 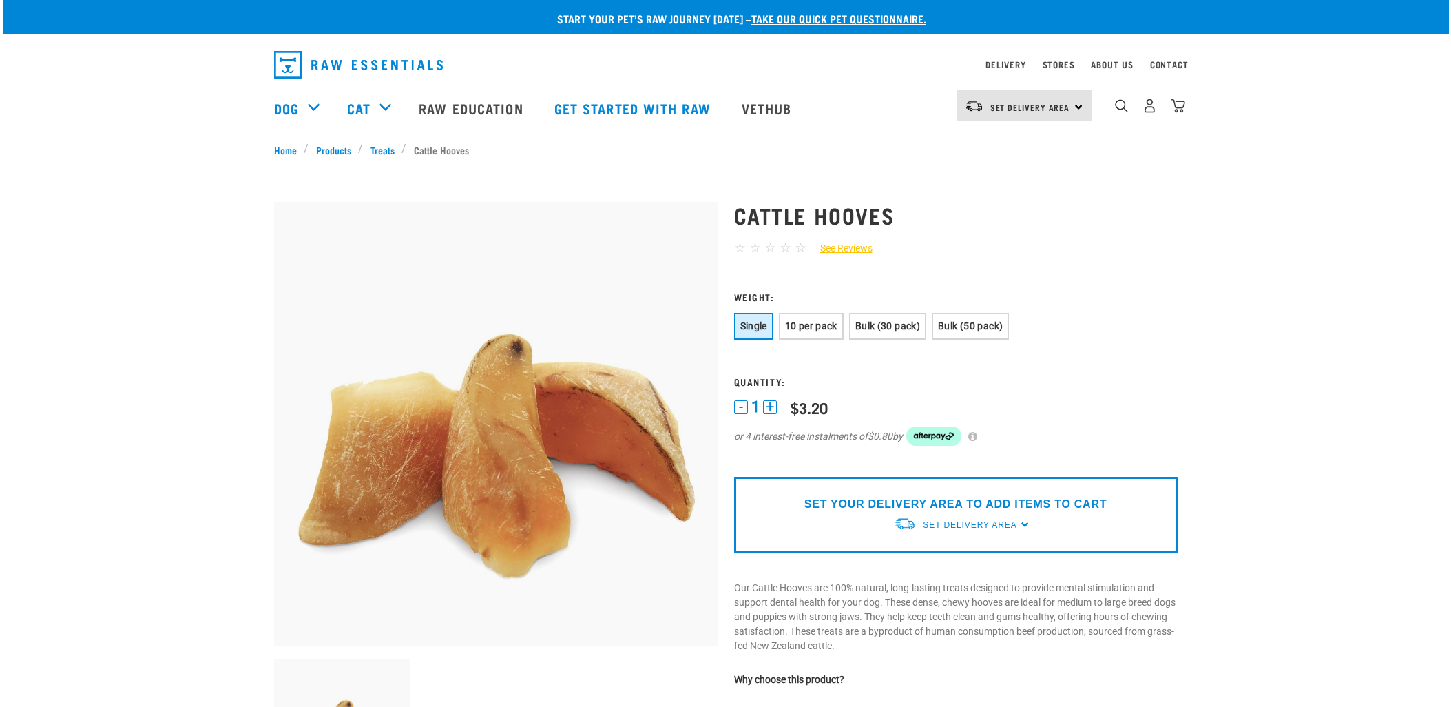 I want to click on a: Vethub, so click(x=769, y=108).